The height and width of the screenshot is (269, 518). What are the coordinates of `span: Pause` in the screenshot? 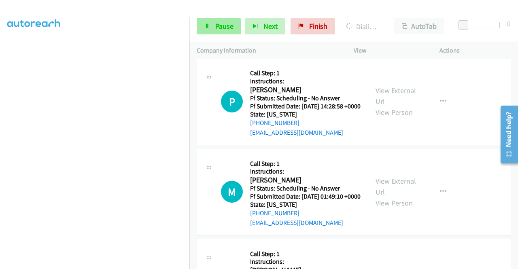 It's located at (224, 26).